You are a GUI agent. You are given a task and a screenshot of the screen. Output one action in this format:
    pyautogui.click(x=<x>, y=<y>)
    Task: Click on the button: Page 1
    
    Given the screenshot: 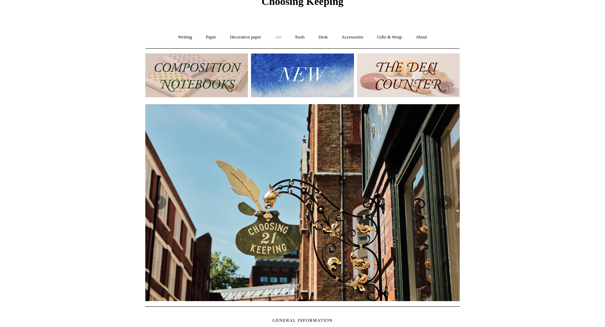 What is the action you would take?
    pyautogui.click(x=292, y=300)
    